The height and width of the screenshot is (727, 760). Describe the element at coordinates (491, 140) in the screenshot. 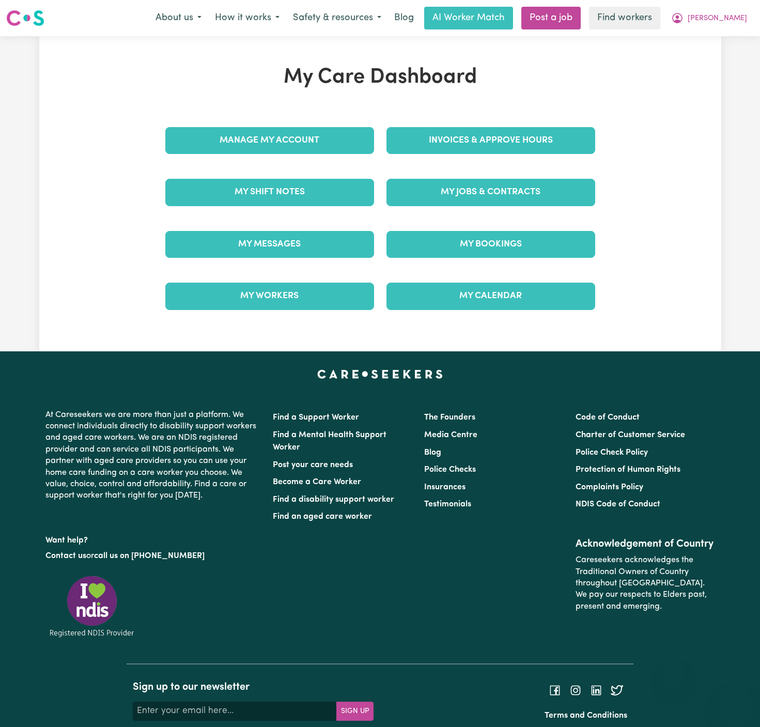

I see `a: Invoices & Approve Hours` at that location.